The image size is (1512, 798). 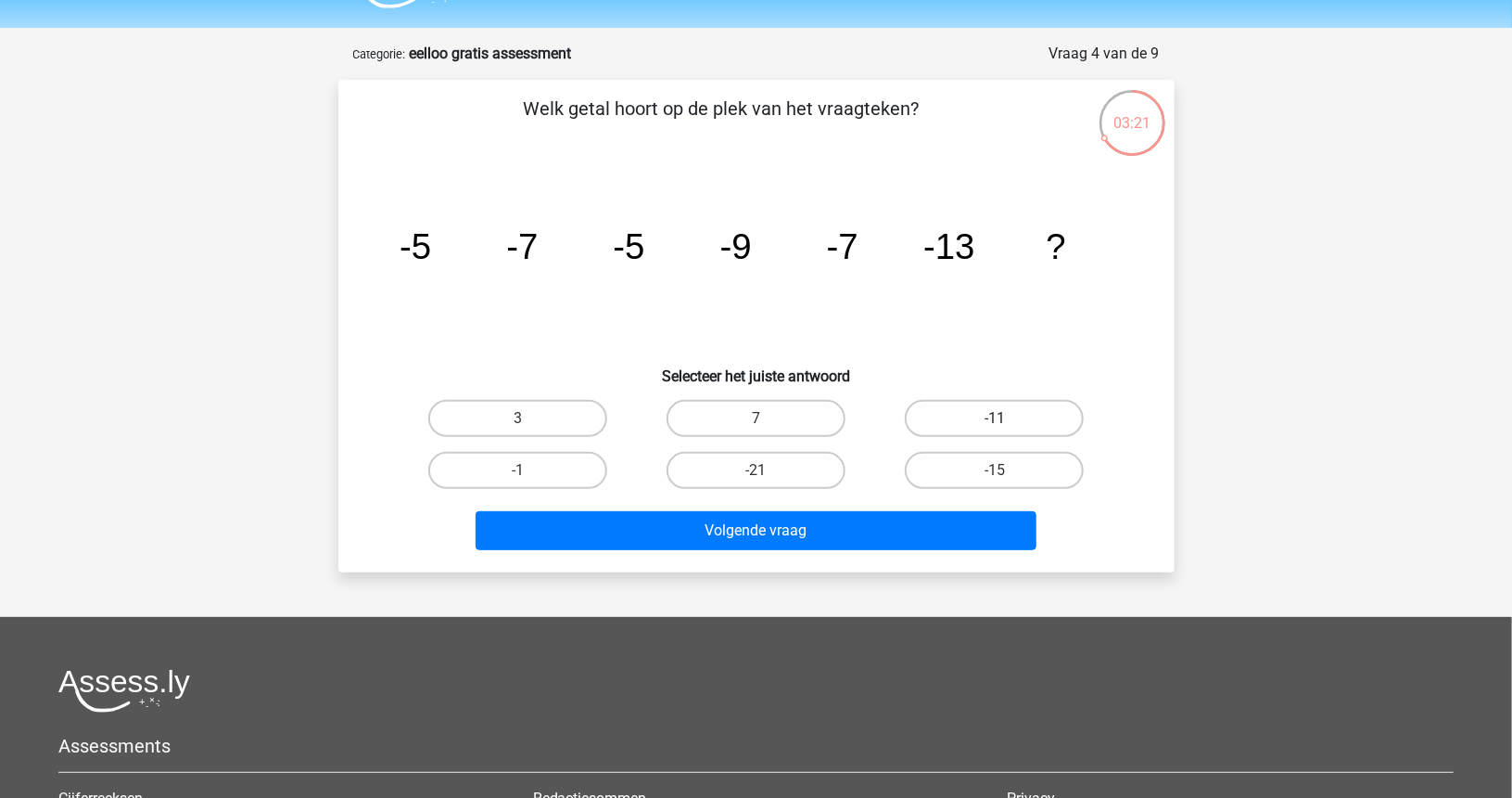 What do you see at coordinates (757, 369) in the screenshot?
I see `h6: Selecteer het juiste antwoord` at bounding box center [757, 369].